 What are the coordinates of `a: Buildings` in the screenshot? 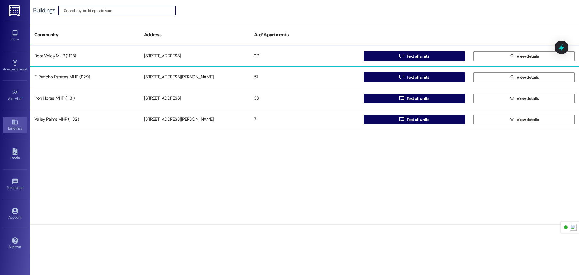 It's located at (15, 125).